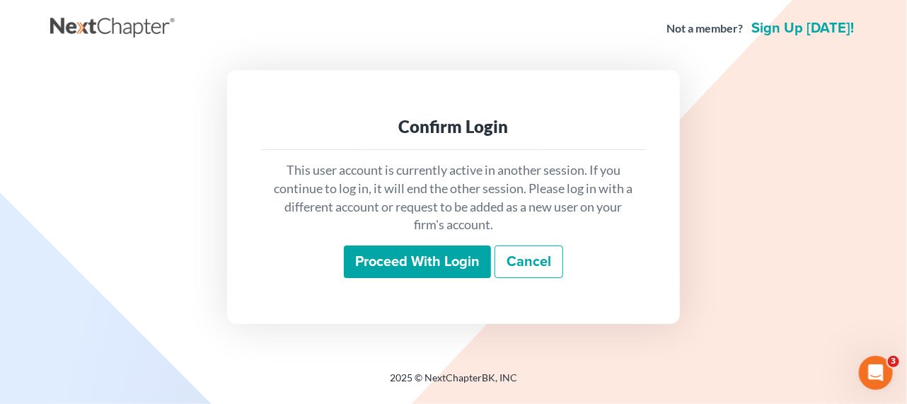 This screenshot has width=907, height=404. What do you see at coordinates (454, 384) in the screenshot?
I see `div: 2025 © NextChapterBK, INC` at bounding box center [454, 384].